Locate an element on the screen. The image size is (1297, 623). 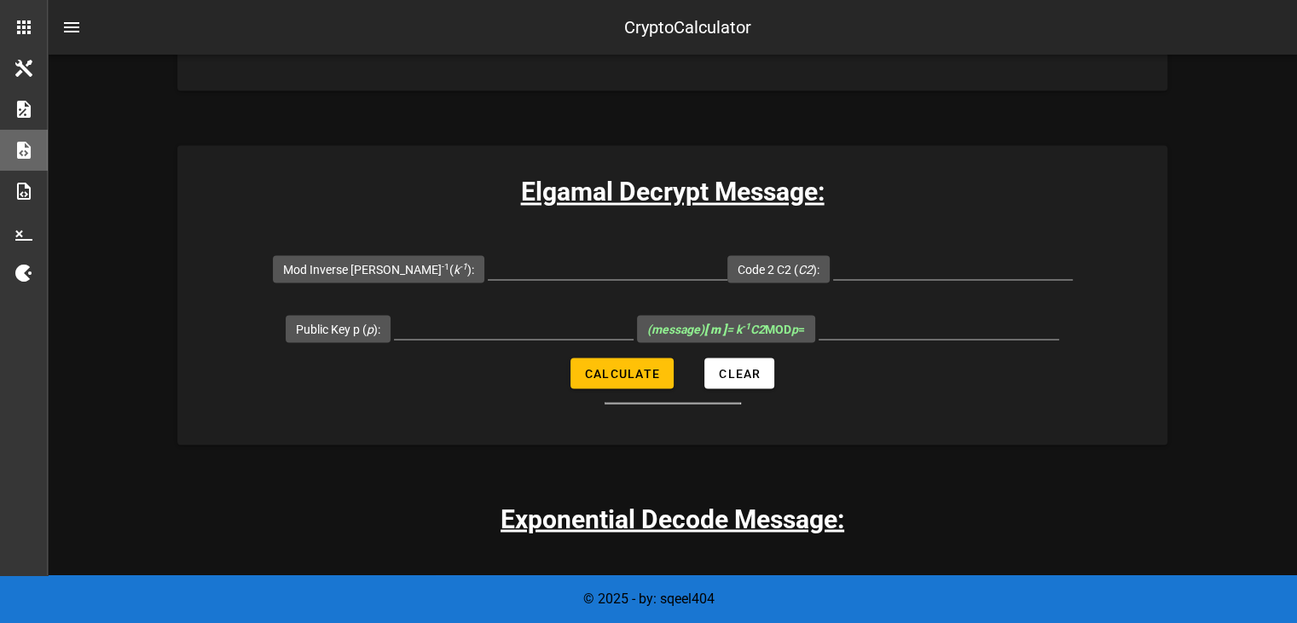
button: nav-menu-toggle is located at coordinates (72, 27).